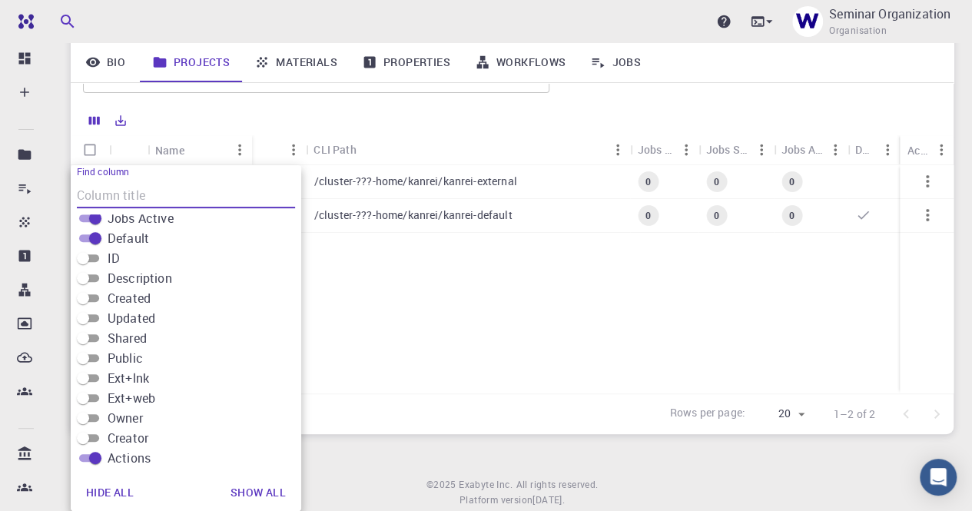 Image resolution: width=972 pixels, height=511 pixels. Describe the element at coordinates (129, 458) in the screenshot. I see `span: Actions` at that location.